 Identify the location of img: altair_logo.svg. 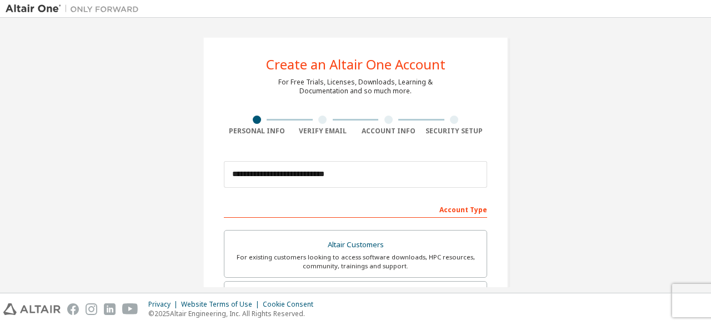
(32, 309).